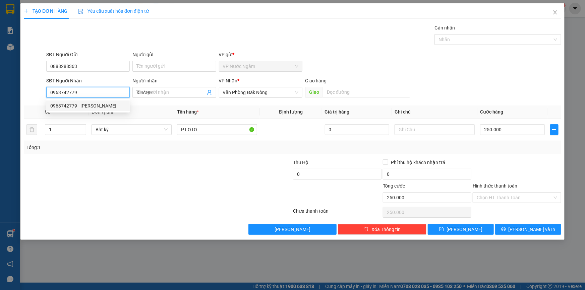 Image resolution: width=585 pixels, height=290 pixels. Describe the element at coordinates (554, 130) in the screenshot. I see `button: plus` at that location.